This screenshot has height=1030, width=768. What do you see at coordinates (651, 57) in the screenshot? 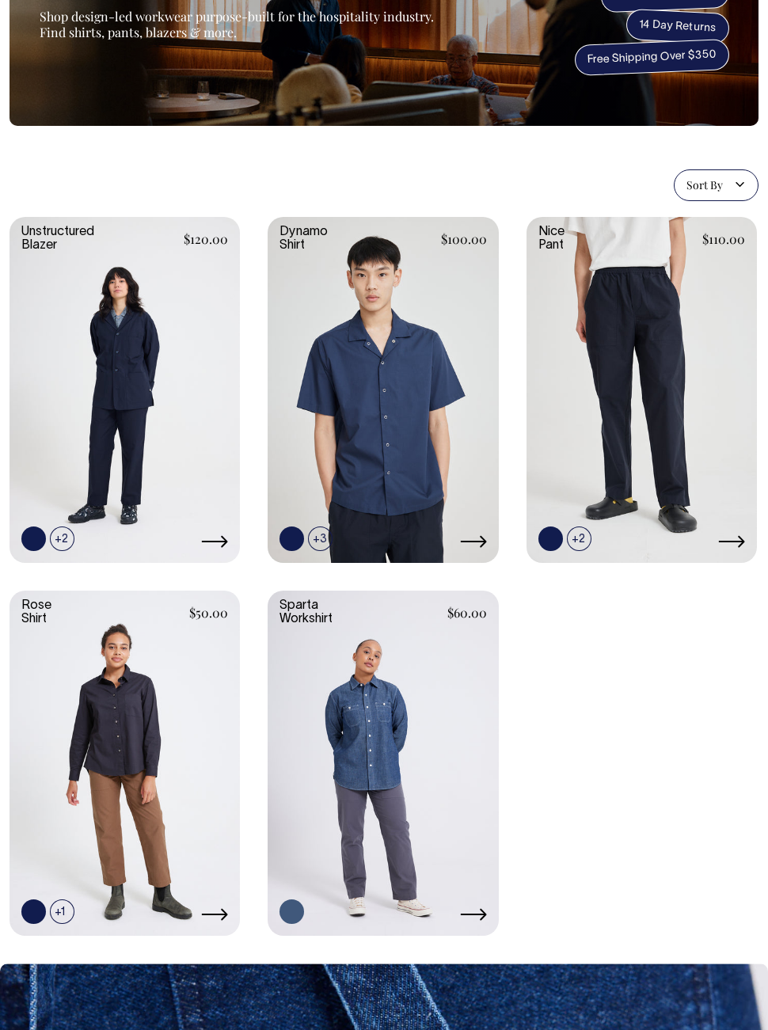
I see `span: Free Shipping Over $350` at bounding box center [651, 57].